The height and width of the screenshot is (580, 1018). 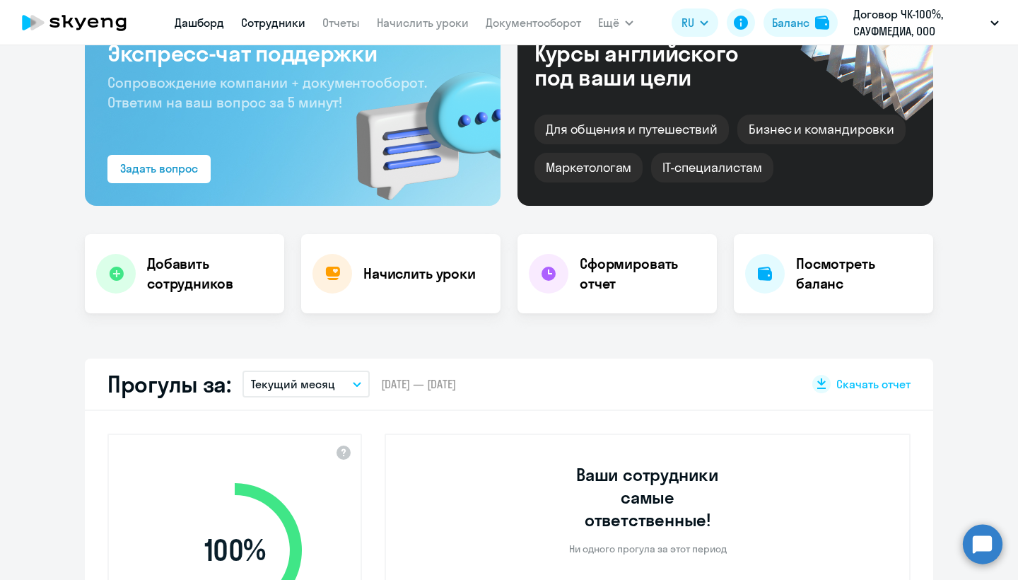 What do you see at coordinates (873, 384) in the screenshot?
I see `span: Скачать отчет` at bounding box center [873, 384].